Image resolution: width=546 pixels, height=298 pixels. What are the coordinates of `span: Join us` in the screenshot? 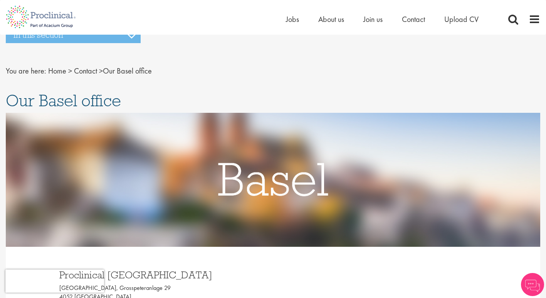 It's located at (373, 19).